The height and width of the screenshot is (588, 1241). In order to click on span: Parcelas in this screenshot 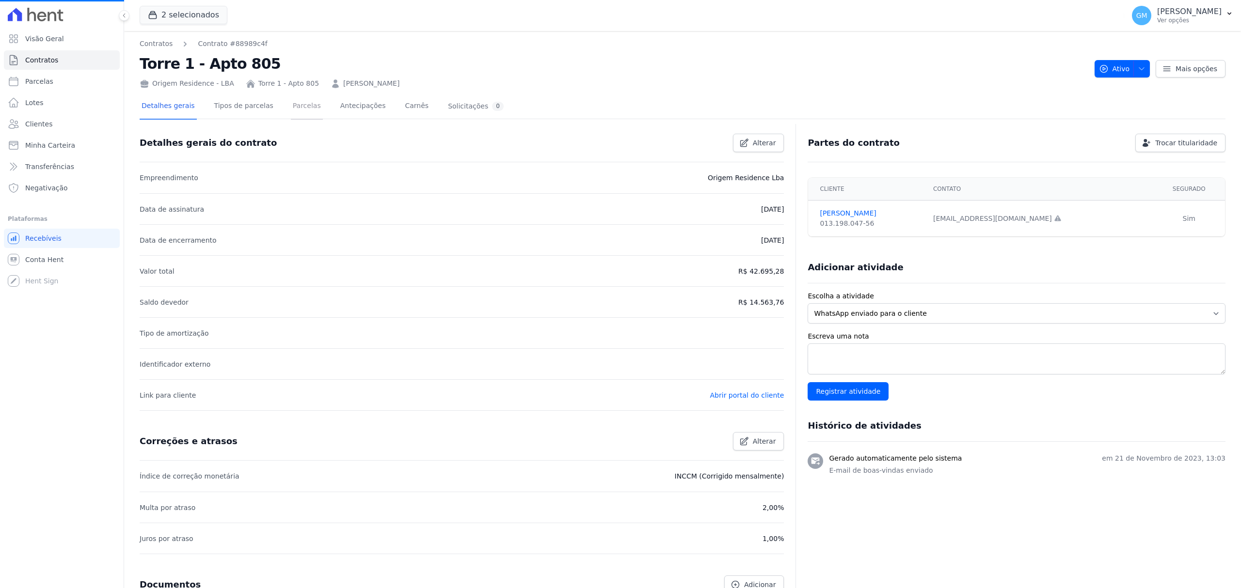, I will do `click(39, 81)`.